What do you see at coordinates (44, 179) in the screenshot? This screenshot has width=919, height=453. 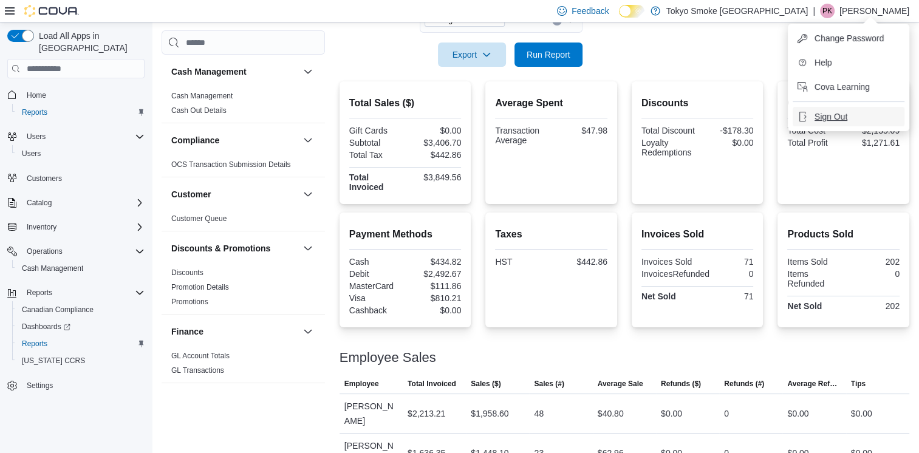 I see `span: Customers` at bounding box center [44, 179].